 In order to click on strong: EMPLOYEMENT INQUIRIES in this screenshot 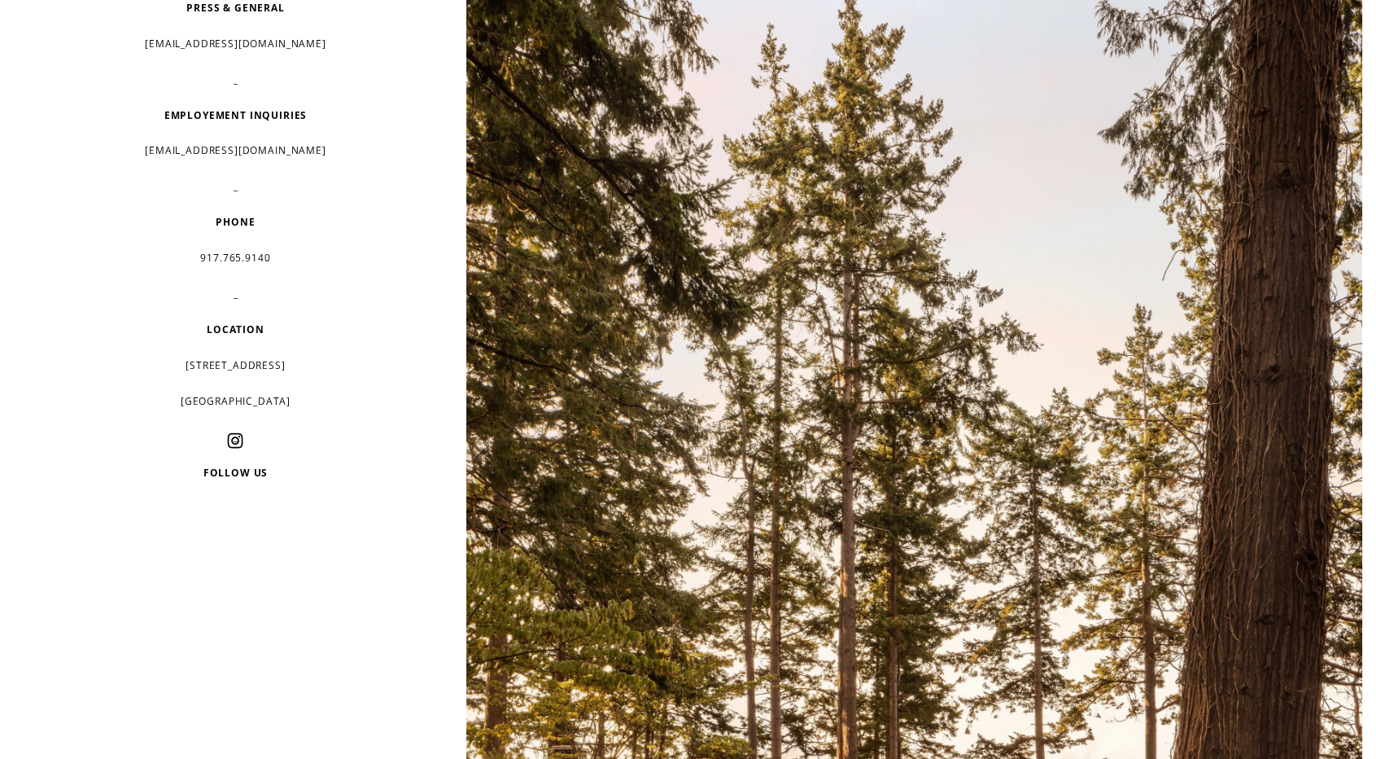, I will do `click(236, 115)`.